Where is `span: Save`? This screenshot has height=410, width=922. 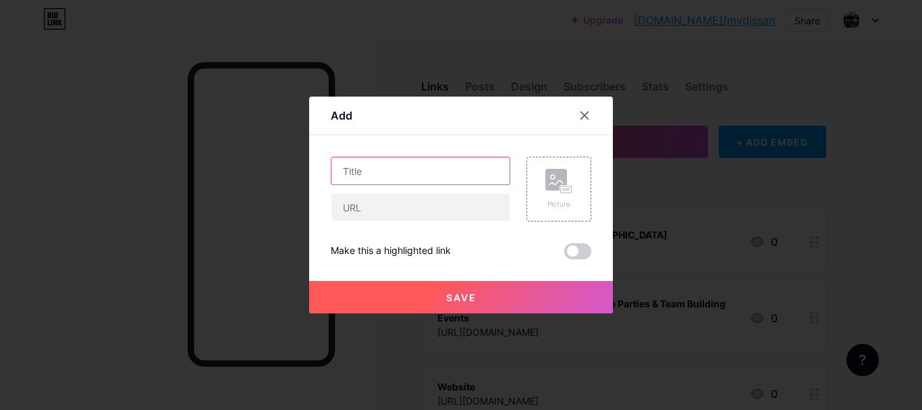 span: Save is located at coordinates (461, 297).